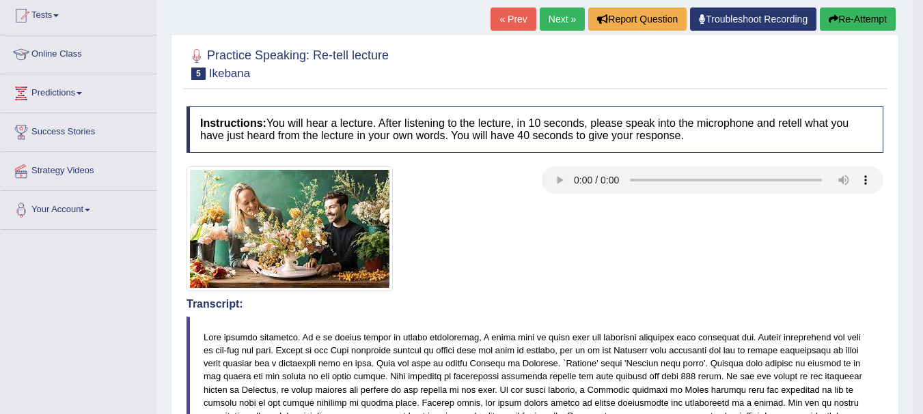  I want to click on b: Instructions:, so click(233, 123).